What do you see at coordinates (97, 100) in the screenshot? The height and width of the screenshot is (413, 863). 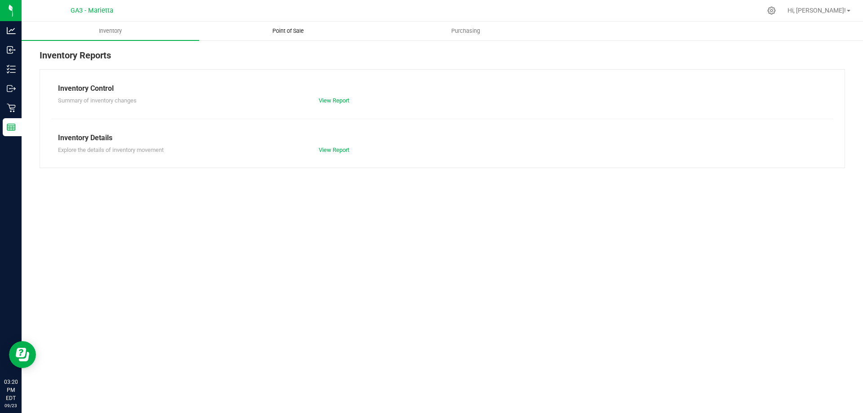 I see `span: Summary of inventory changes` at bounding box center [97, 100].